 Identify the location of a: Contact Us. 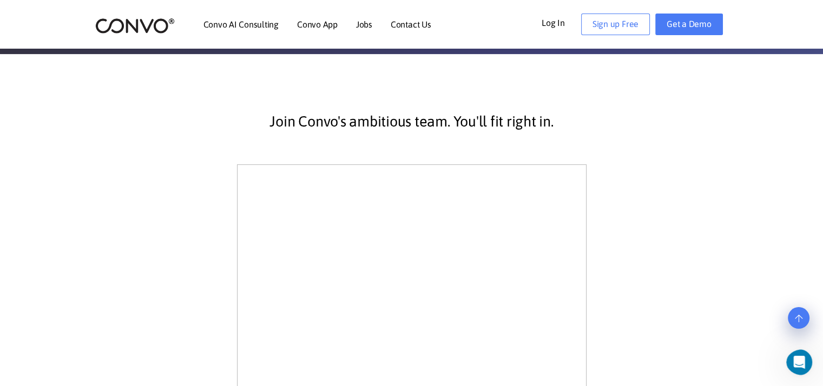
(411, 24).